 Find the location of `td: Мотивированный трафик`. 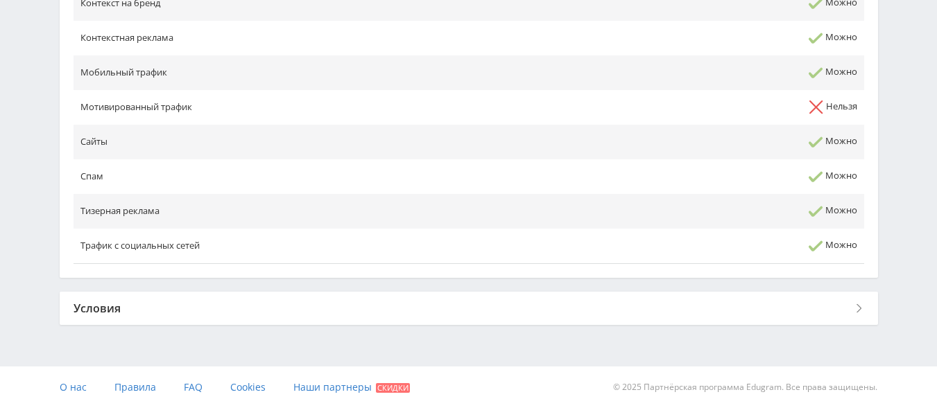

td: Мотивированный трафик is located at coordinates (343, 107).